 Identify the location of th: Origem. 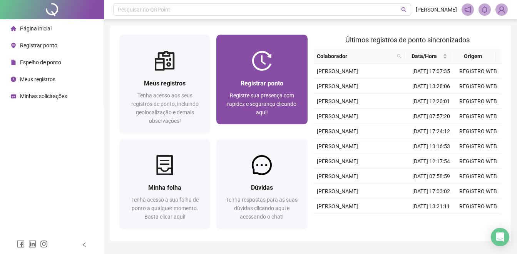
(473, 56).